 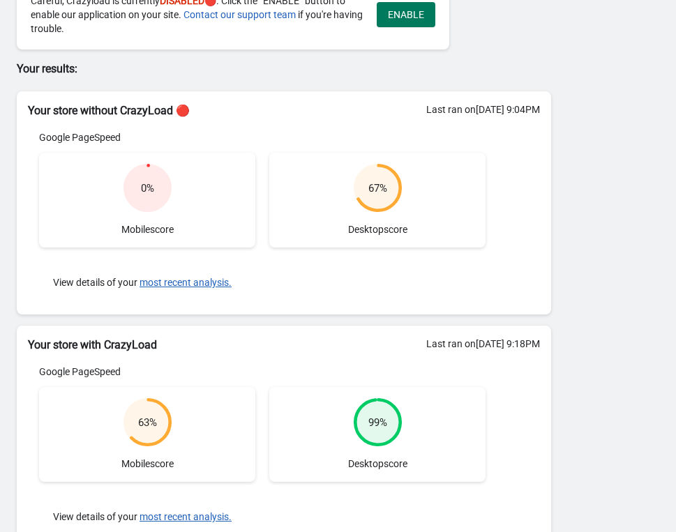 What do you see at coordinates (284, 111) in the screenshot?
I see `h2: Your store without CrazyLoad 🔴` at bounding box center [284, 111].